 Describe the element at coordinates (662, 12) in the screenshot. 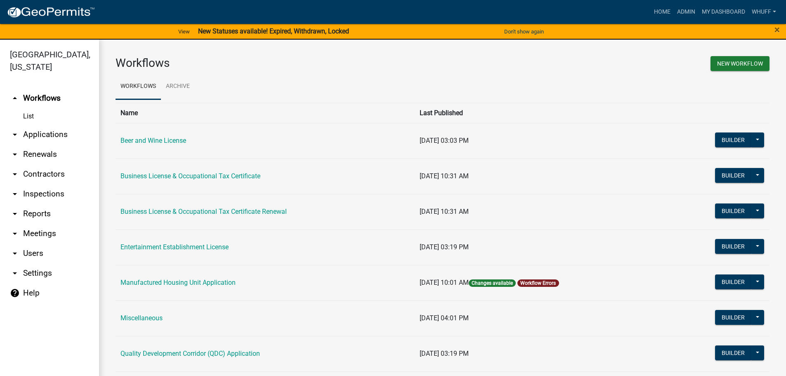

I see `a: Home` at that location.